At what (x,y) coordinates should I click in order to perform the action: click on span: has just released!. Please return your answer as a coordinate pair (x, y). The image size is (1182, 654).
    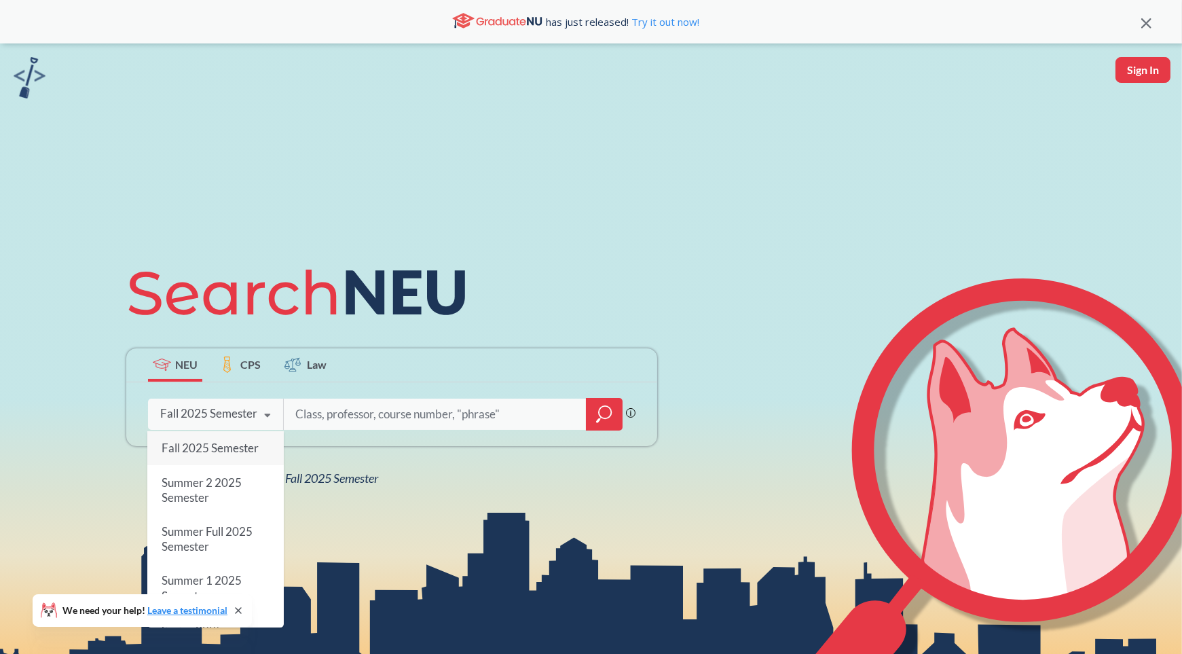
    Looking at the image, I should click on (623, 22).